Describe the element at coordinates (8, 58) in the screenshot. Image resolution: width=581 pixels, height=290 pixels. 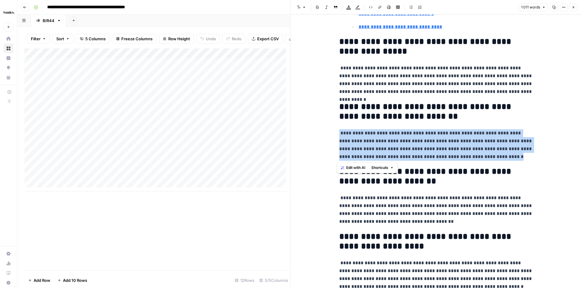
I see `a: Insights` at that location.